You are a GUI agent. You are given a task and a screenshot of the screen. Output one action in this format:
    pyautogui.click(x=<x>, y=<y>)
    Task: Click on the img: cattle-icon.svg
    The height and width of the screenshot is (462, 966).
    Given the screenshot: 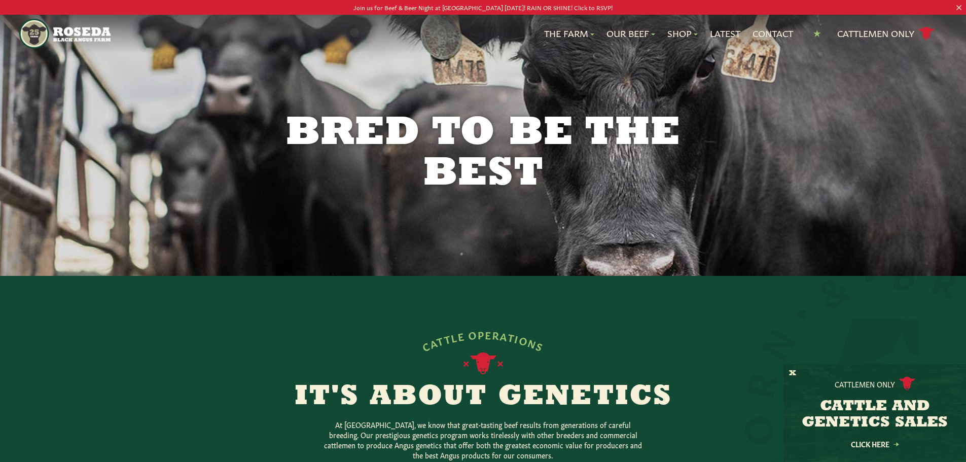 What is the action you would take?
    pyautogui.click(x=907, y=383)
    